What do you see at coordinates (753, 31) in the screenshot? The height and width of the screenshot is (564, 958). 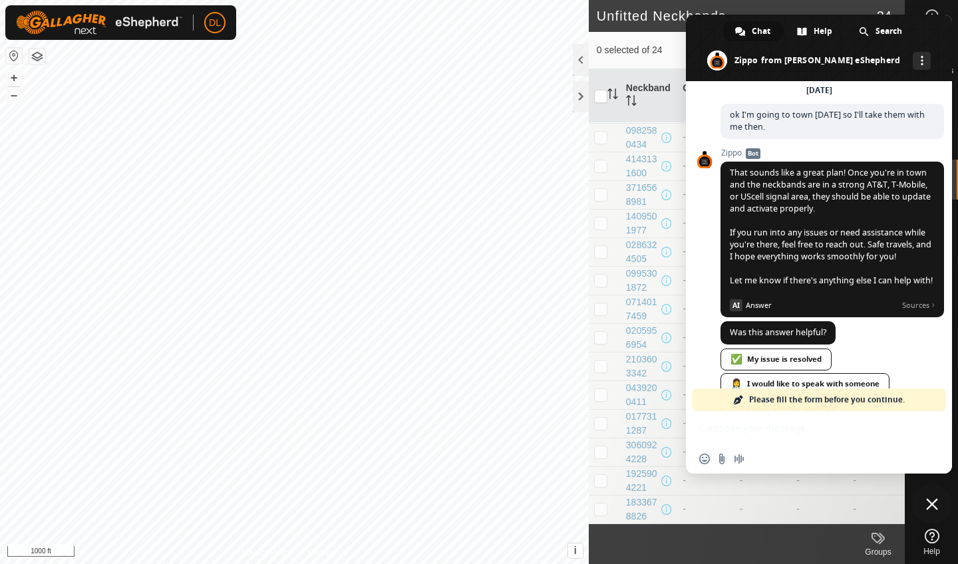 I see `div: Chat` at bounding box center [753, 31].